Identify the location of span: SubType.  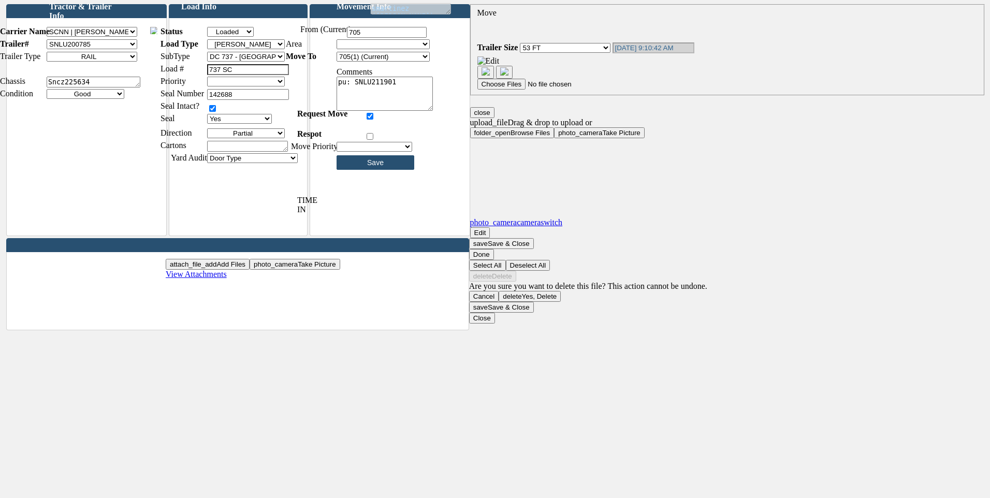
(175, 56).